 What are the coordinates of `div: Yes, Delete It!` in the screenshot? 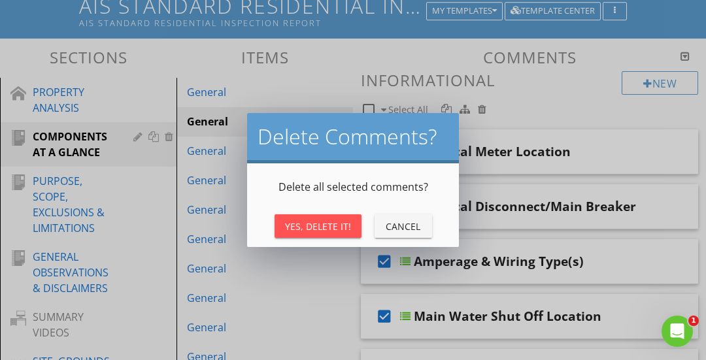 It's located at (318, 226).